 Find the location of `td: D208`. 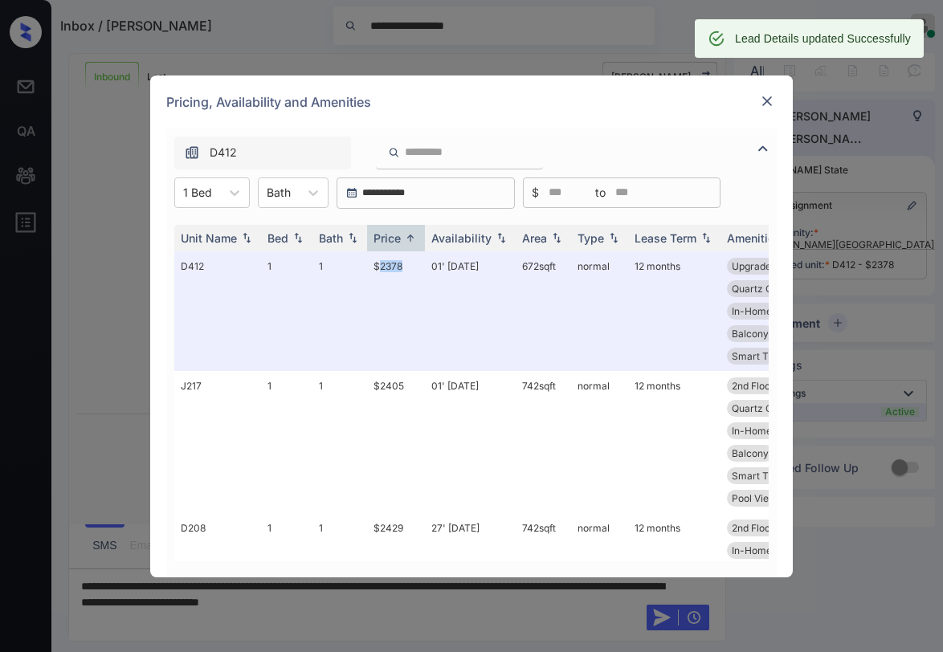

td: D208 is located at coordinates (218, 550).